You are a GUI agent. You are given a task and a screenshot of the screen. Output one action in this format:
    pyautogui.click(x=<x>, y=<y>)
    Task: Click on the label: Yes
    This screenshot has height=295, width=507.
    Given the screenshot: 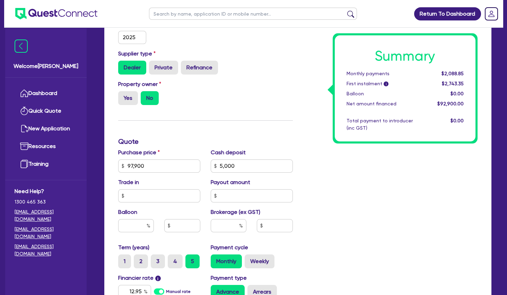 What is the action you would take?
    pyautogui.click(x=128, y=98)
    